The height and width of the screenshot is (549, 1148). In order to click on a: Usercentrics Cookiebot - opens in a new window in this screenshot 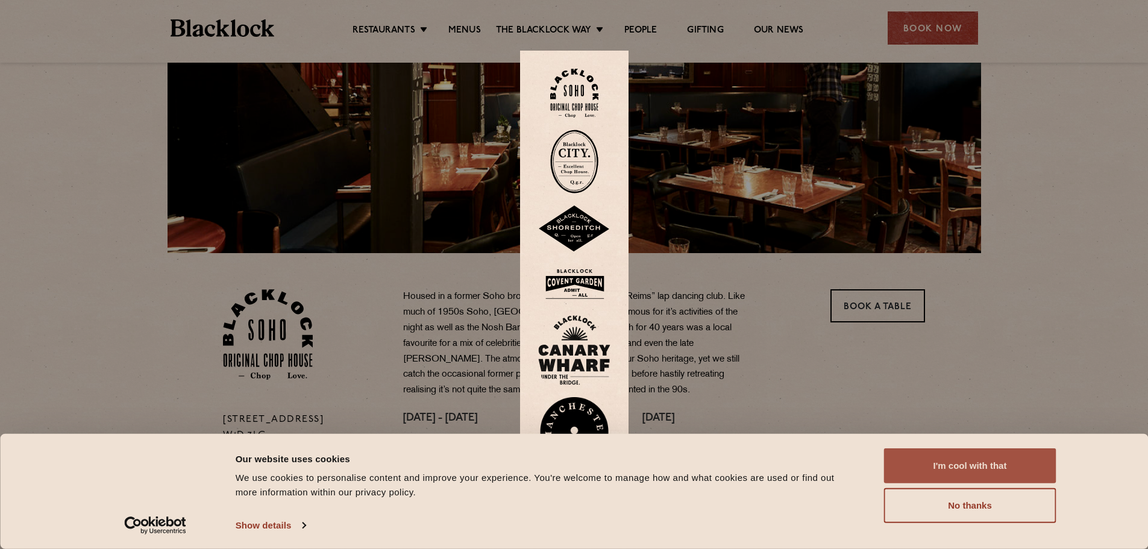, I will do `click(155, 526)`.